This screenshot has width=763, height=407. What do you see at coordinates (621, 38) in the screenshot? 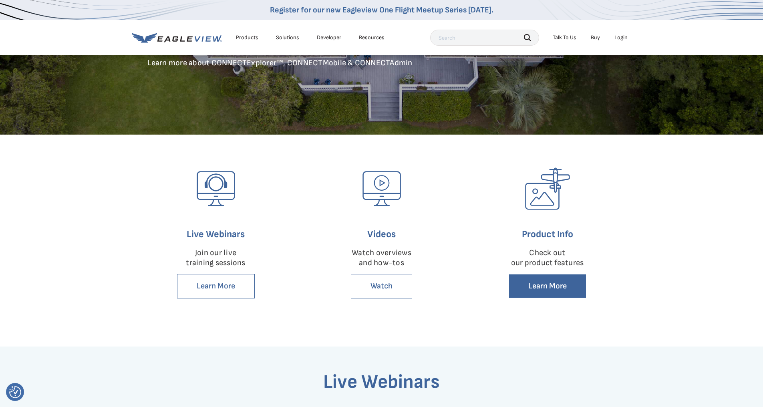
I see `div: Login` at bounding box center [621, 38].